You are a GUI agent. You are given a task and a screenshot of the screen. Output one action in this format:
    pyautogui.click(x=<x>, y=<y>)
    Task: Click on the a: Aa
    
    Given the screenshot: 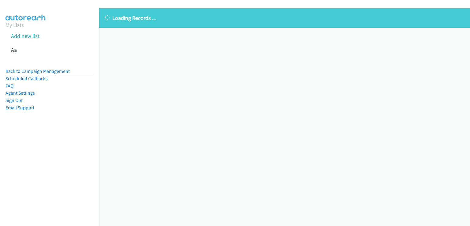 What is the action you would take?
    pyautogui.click(x=14, y=50)
    